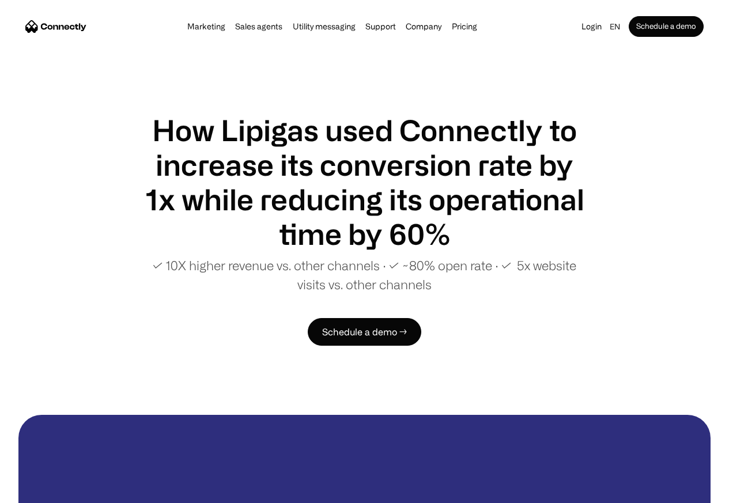 The height and width of the screenshot is (503, 729). I want to click on aside: Language selected: English, so click(40, 490).